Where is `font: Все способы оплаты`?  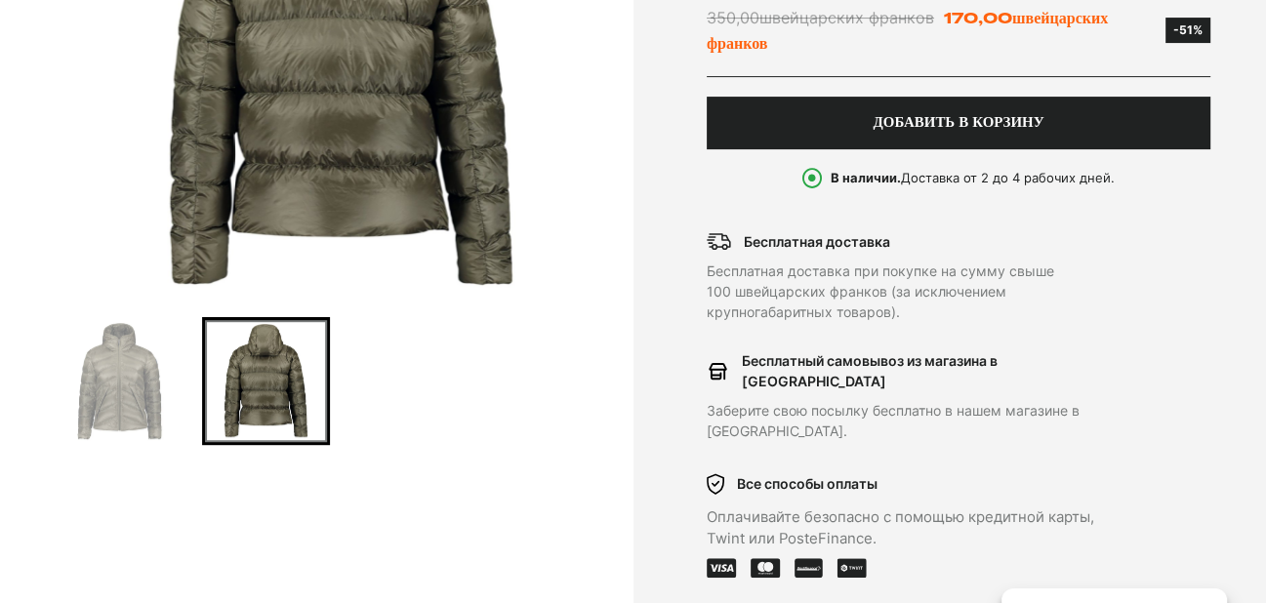
font: Все способы оплаты is located at coordinates (808, 483).